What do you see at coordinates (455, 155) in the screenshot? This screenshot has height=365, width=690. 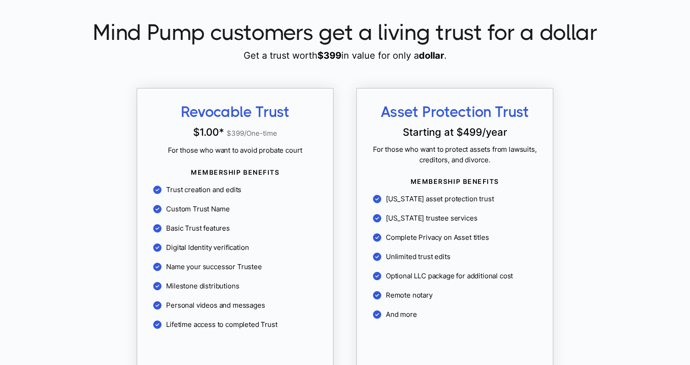 I see `span: For those who want to protect assets from lawsuits, creditors, and divorce.` at bounding box center [455, 155].